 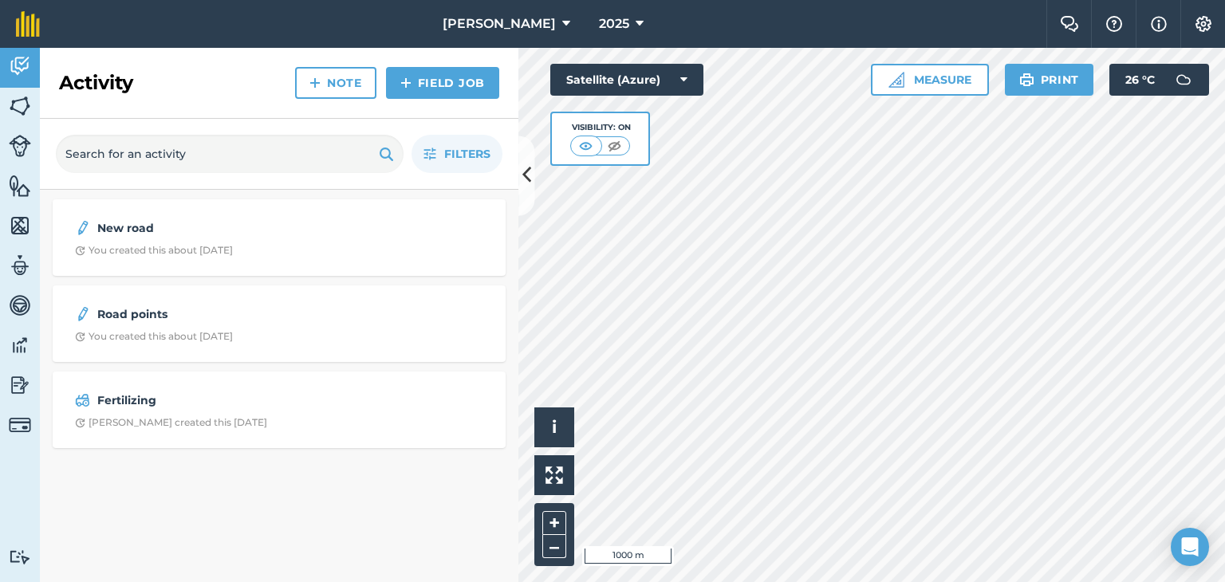 What do you see at coordinates (1070, 24) in the screenshot?
I see `img: Two speech bubbles overlapping with the left bubble in the forefront` at bounding box center [1070, 24].